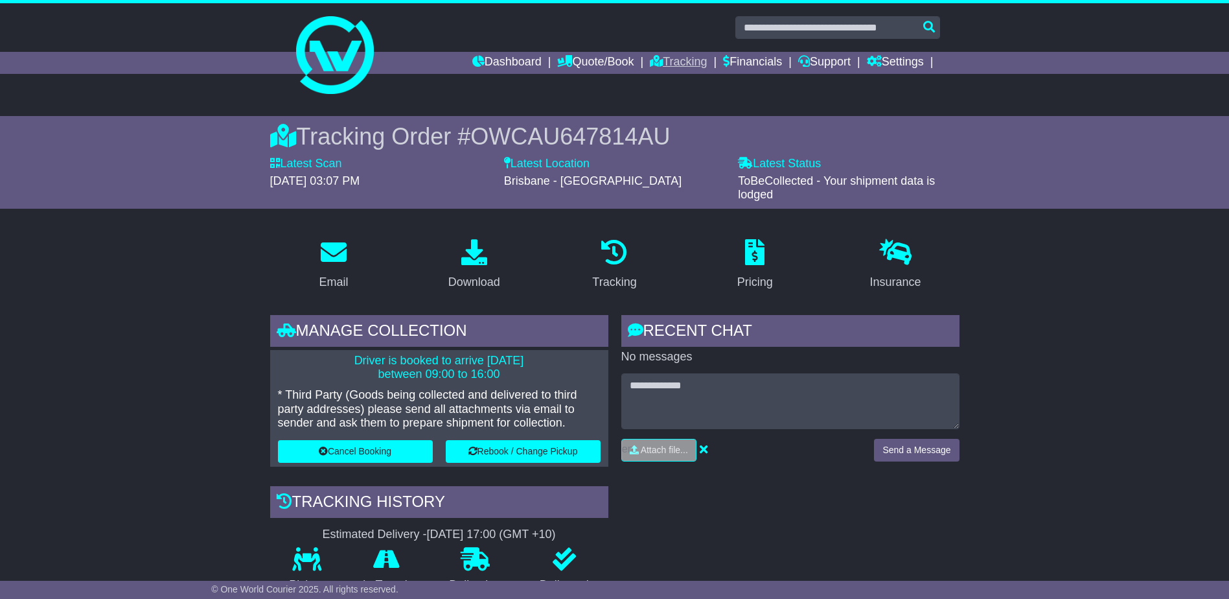 The image size is (1229, 599). Describe the element at coordinates (895, 265) in the screenshot. I see `a: Insurance` at that location.